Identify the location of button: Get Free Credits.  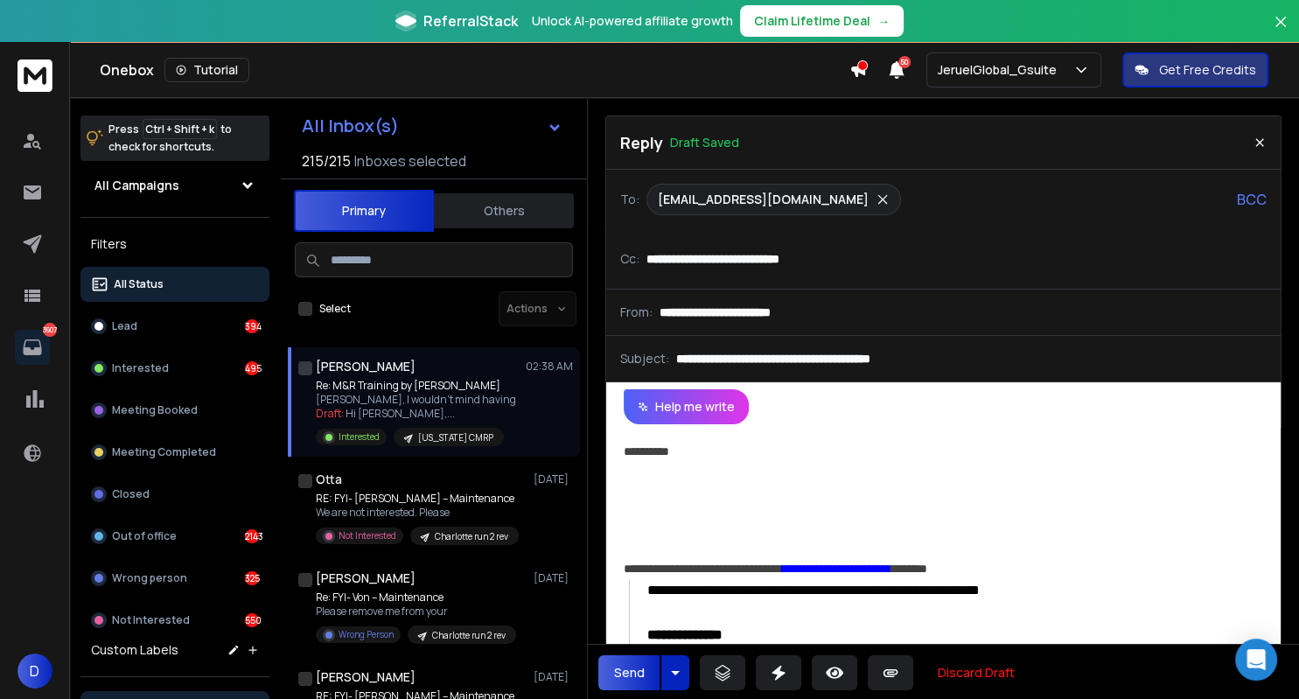
(1195, 70).